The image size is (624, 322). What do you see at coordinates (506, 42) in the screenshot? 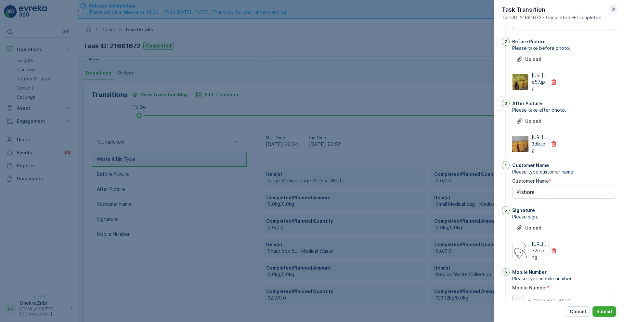
I see `div: 2` at bounding box center [506, 42].